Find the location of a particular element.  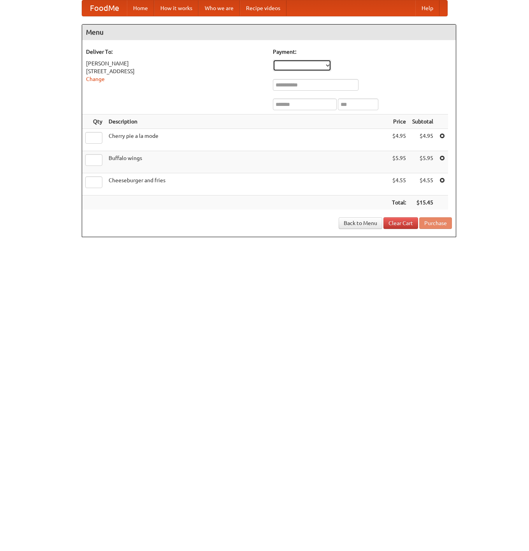

a: Recipe videos is located at coordinates (263, 8).